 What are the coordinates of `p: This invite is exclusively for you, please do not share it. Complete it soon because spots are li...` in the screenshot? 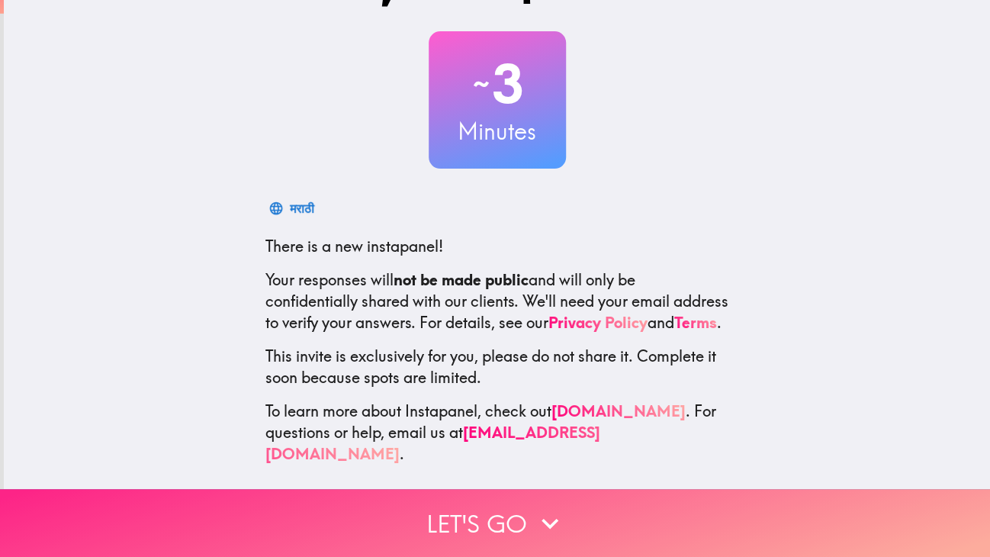 It's located at (497, 367).